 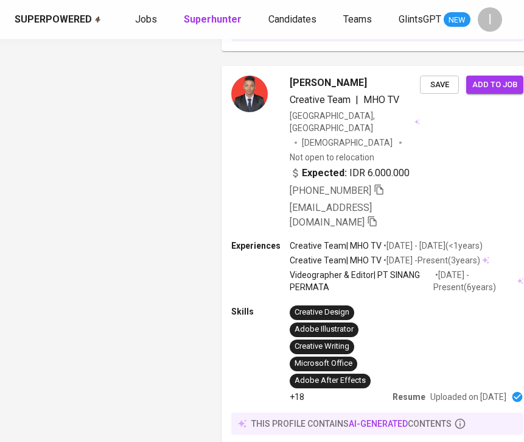 What do you see at coordinates (325, 173) in the screenshot?
I see `b: Expected:` at bounding box center [325, 173].